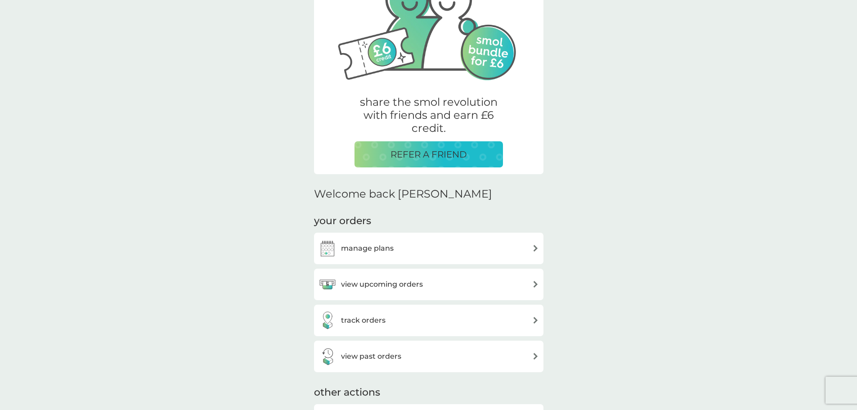 This screenshot has height=410, width=857. Describe the element at coordinates (429, 154) in the screenshot. I see `button: REFER A FRIEND` at that location.